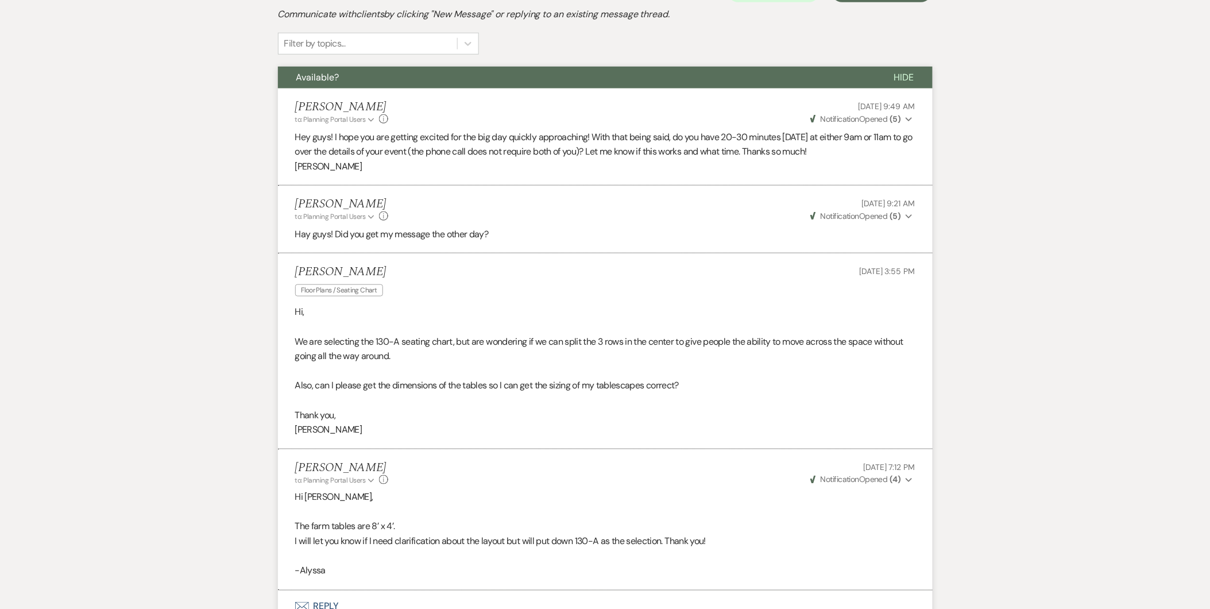 Image resolution: width=1210 pixels, height=609 pixels. Describe the element at coordinates (577, 78) in the screenshot. I see `button: Available?` at that location.